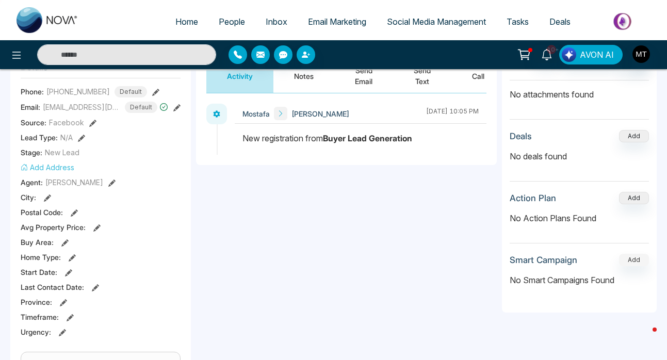  What do you see at coordinates (337, 22) in the screenshot?
I see `a: Email Marketing` at bounding box center [337, 22].